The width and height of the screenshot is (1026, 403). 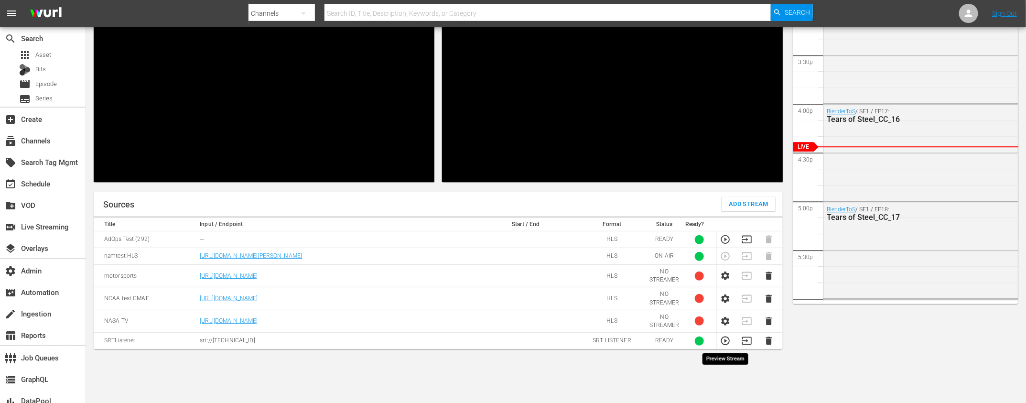 What do you see at coordinates (11, 379) in the screenshot?
I see `span: GraphQL` at bounding box center [11, 379].